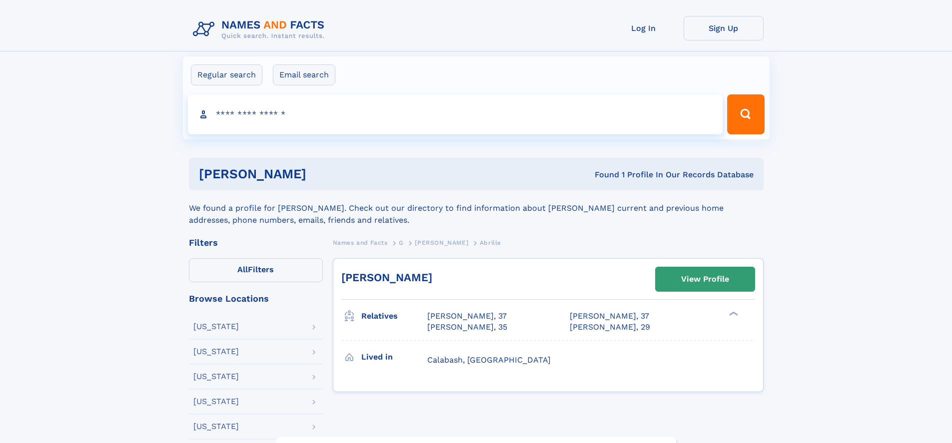 Image resolution: width=952 pixels, height=443 pixels. Describe the element at coordinates (242, 269) in the screenshot. I see `span: All` at that location.